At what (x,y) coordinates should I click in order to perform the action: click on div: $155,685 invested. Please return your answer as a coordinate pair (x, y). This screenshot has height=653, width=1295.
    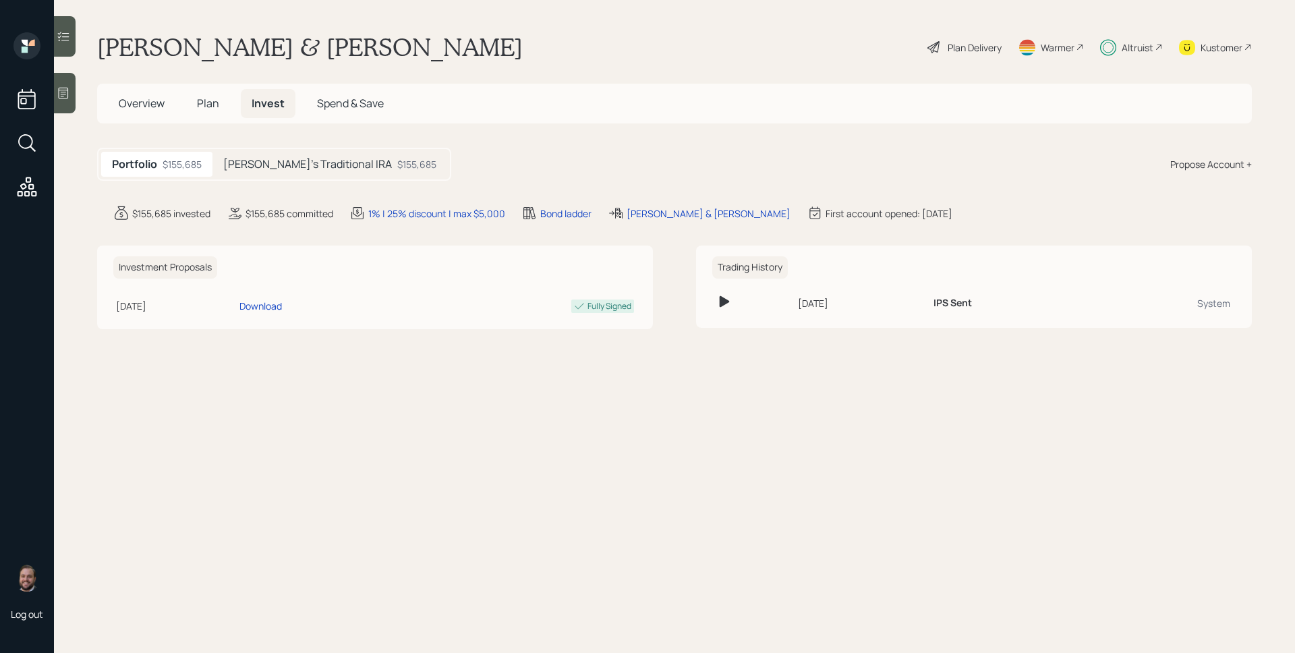
    Looking at the image, I should click on (171, 213).